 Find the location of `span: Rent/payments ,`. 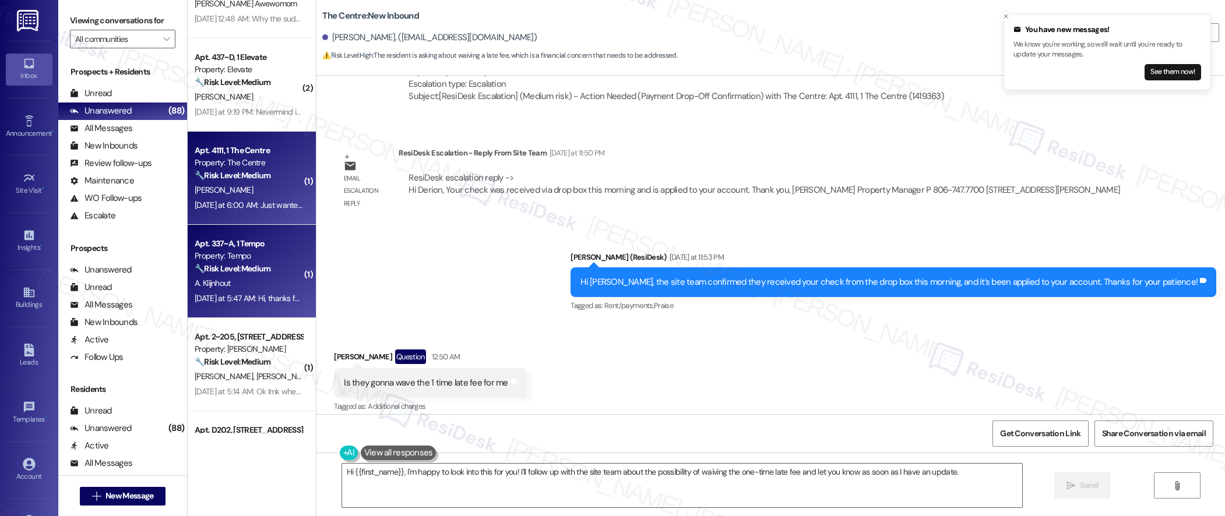

span: Rent/payments , is located at coordinates (629, 305).